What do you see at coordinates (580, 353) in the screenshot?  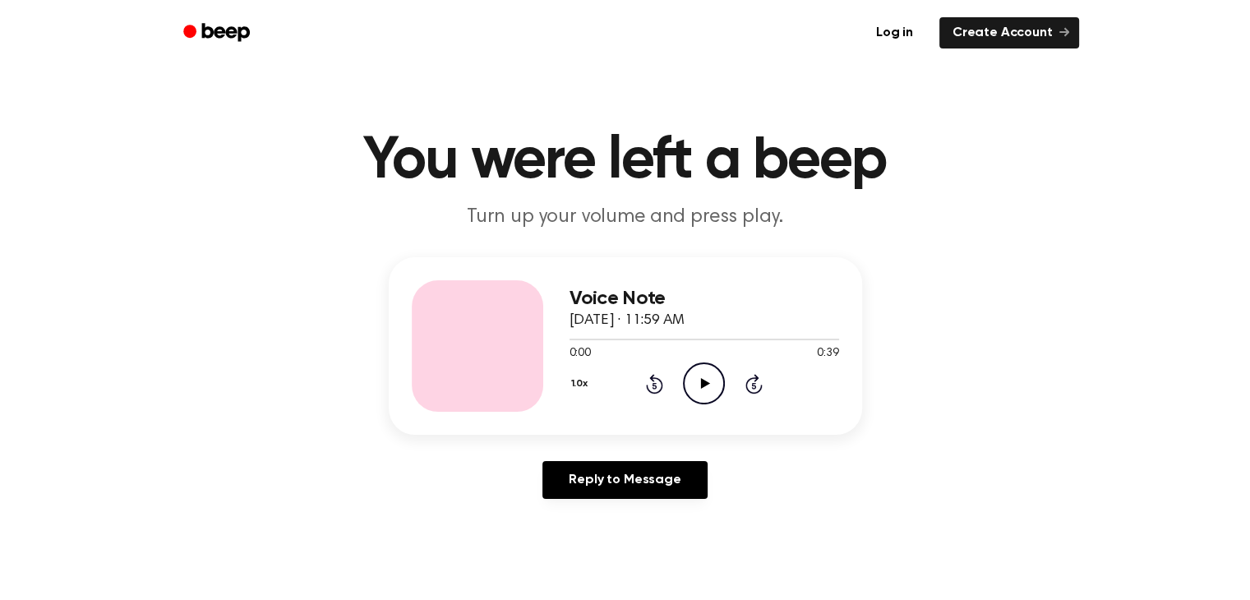 I see `span: 0:00` at bounding box center [580, 353].